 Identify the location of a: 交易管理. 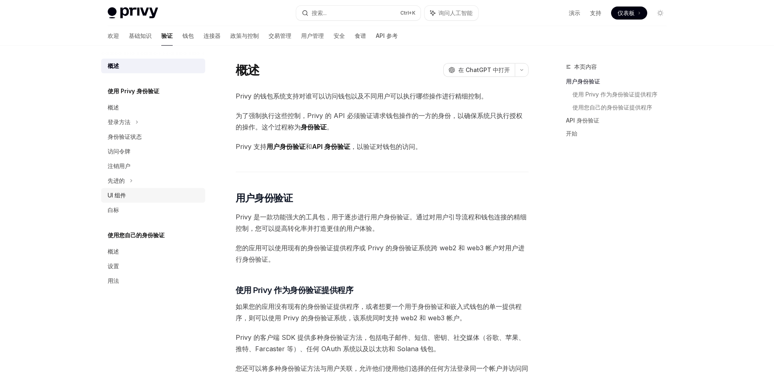
(280, 36).